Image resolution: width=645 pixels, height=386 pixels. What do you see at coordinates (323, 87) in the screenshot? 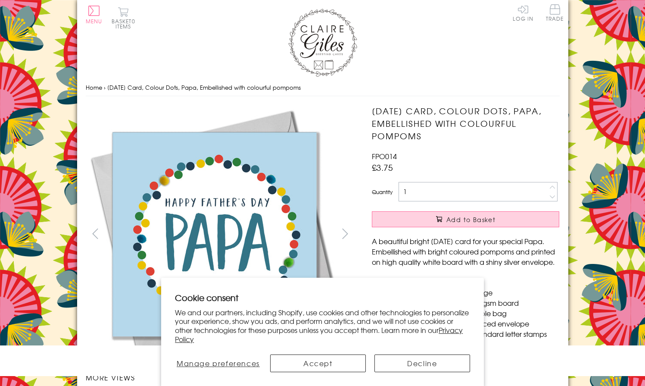
I see `nav: breadcrumbs` at bounding box center [323, 87].